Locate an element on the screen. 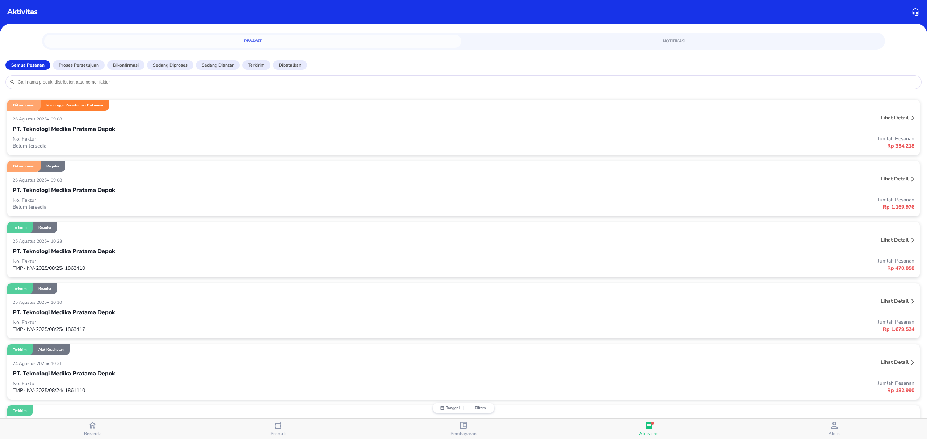  button: Sedang diantar is located at coordinates (218, 65).